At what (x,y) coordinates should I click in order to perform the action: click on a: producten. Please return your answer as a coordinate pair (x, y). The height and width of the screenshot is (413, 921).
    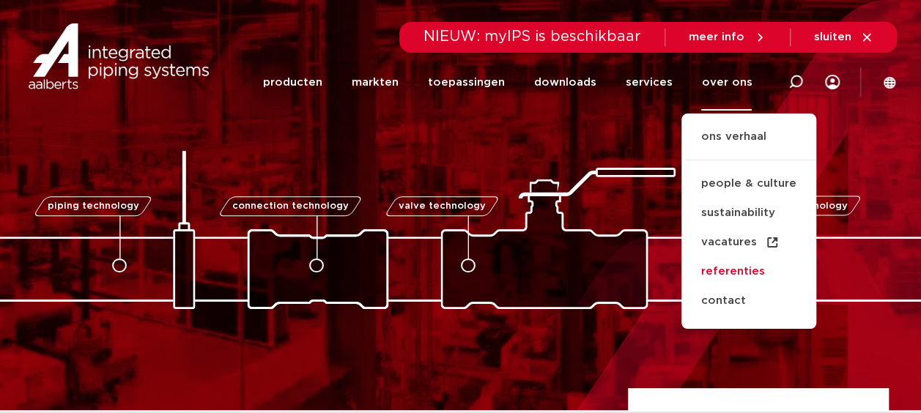
    Looking at the image, I should click on (292, 82).